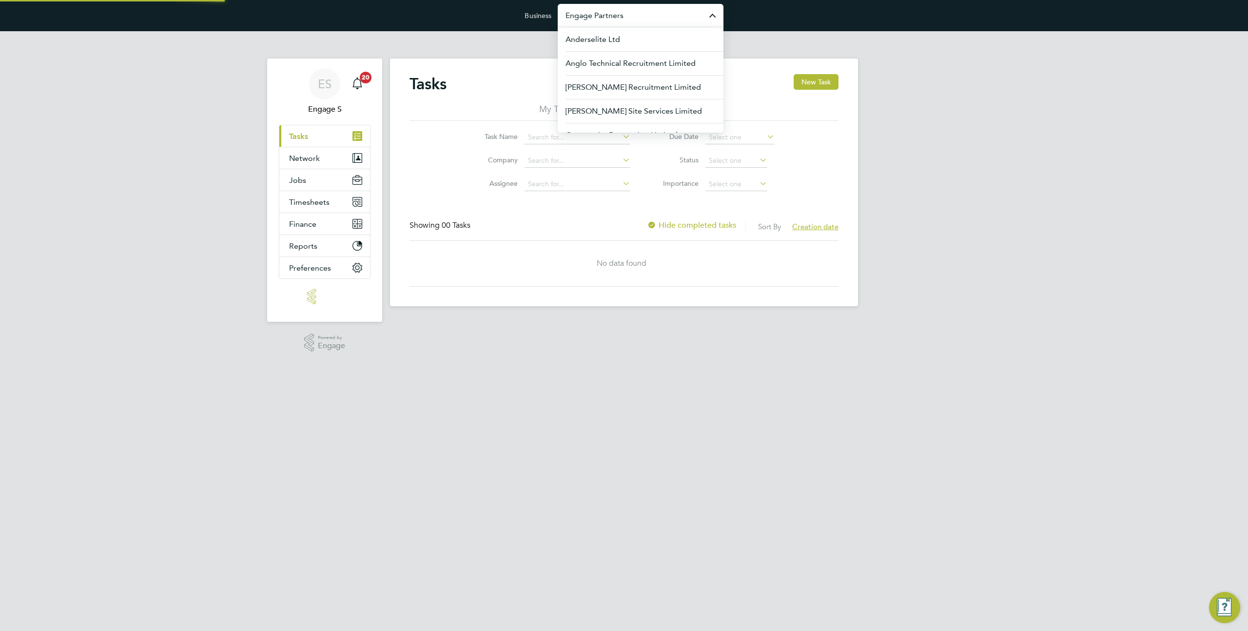  I want to click on label: Sort By, so click(769, 226).